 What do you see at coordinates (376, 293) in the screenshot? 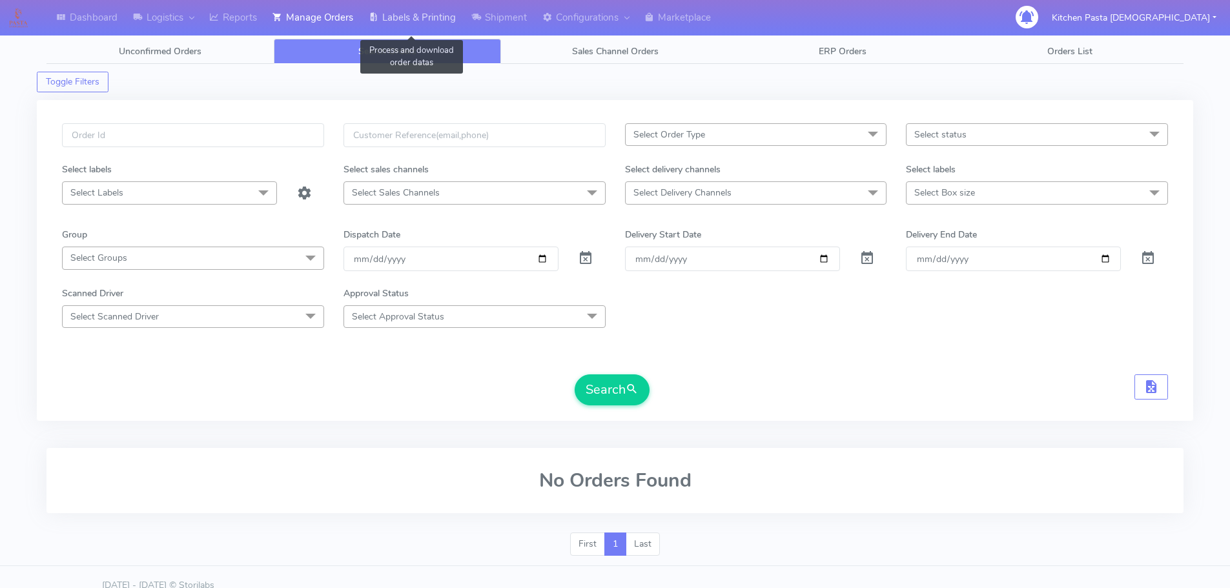
I see `label: Approval Status` at bounding box center [376, 293].